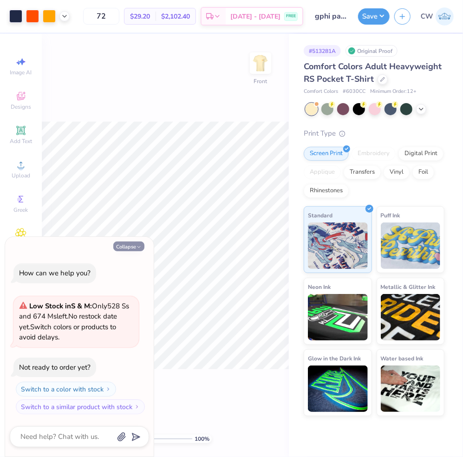 The image size is (463, 457). Describe the element at coordinates (322, 51) in the screenshot. I see `div: # 513281A` at that location.